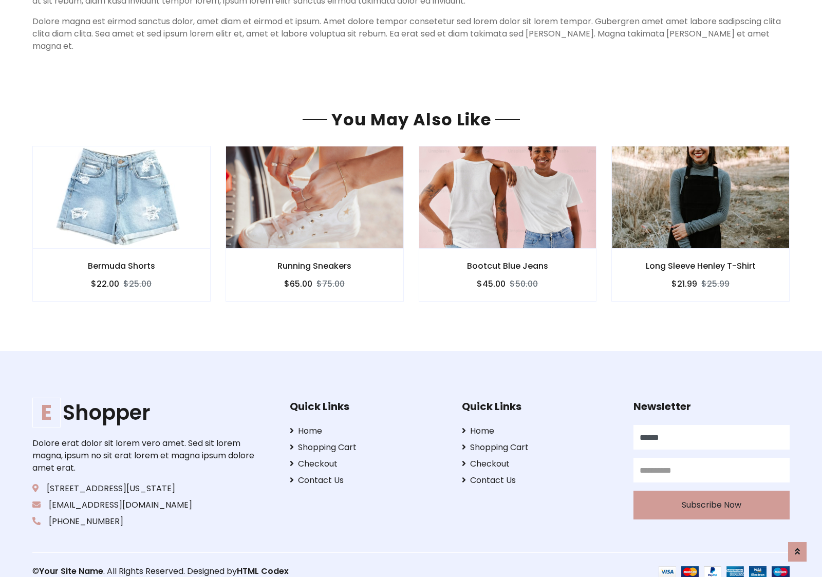 The image size is (822, 577). What do you see at coordinates (701, 224) in the screenshot?
I see `a: Long Sleeve Henley T-Shirt $21.99$25.99` at bounding box center [701, 224].